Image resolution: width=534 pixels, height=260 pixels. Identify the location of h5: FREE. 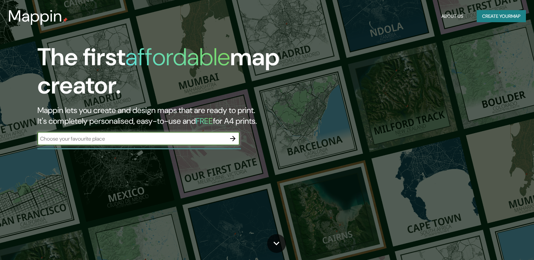
(204, 121).